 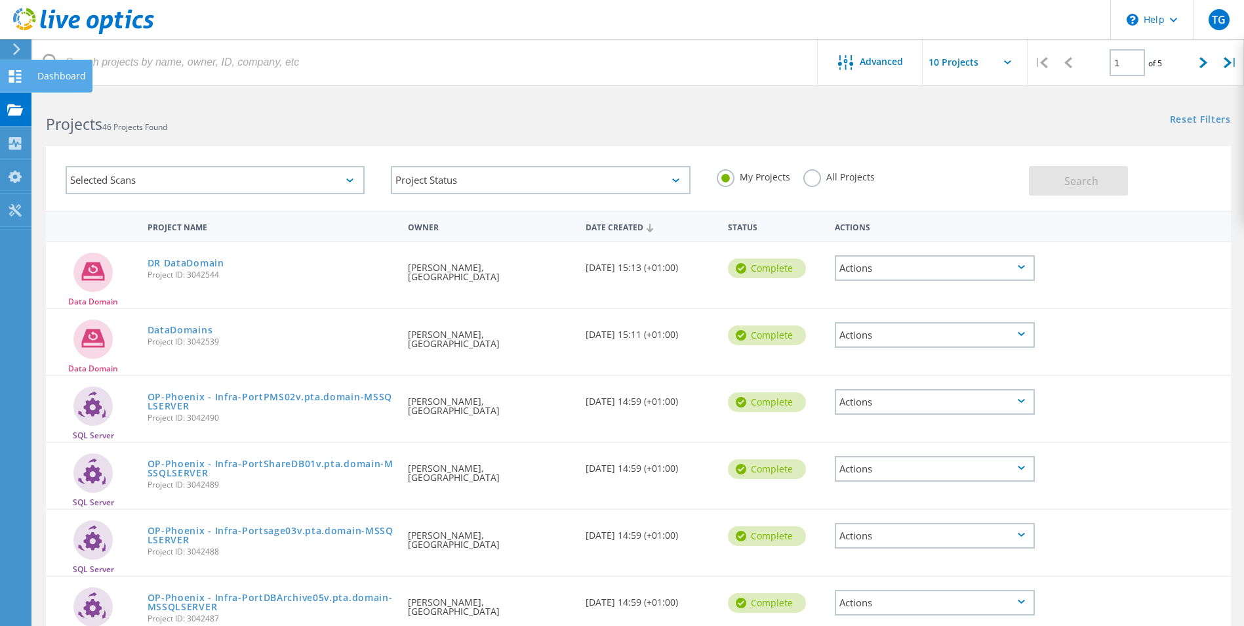 I want to click on div: Owner, so click(x=490, y=226).